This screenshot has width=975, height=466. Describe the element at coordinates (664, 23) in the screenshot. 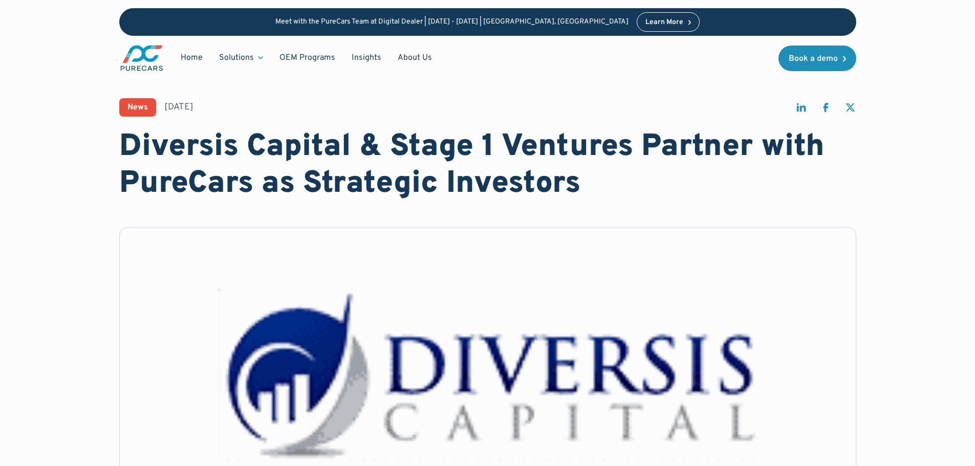

I see `div: Learn More` at that location.